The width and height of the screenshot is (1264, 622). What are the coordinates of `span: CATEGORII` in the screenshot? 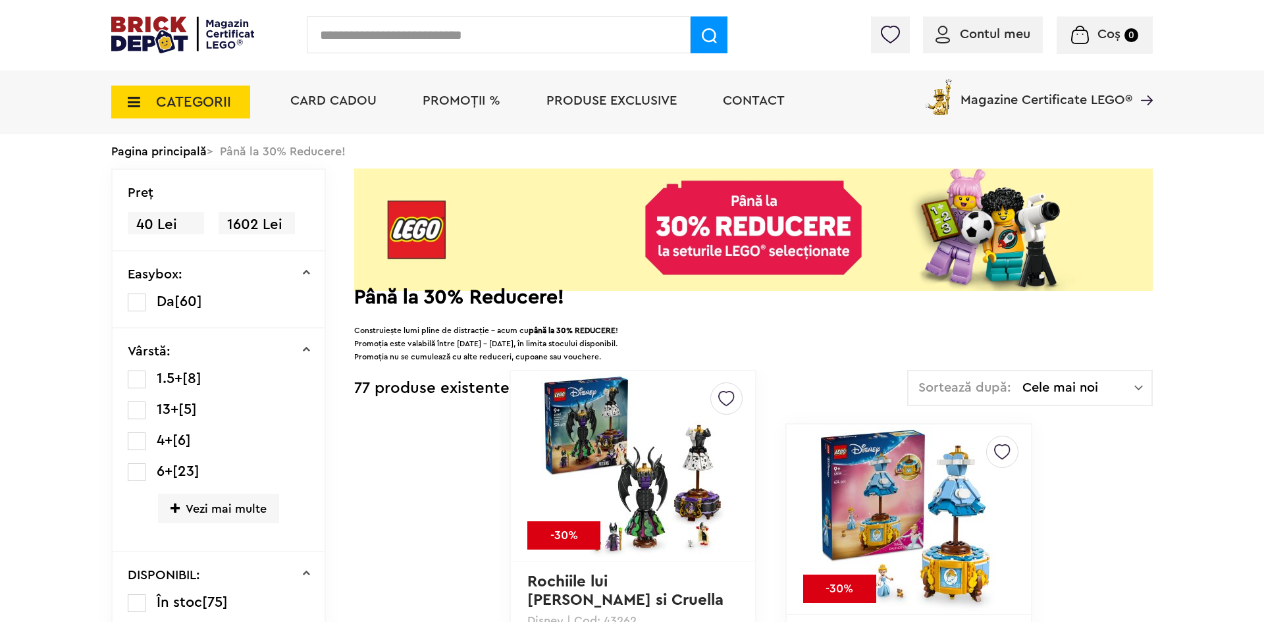 It's located at (194, 102).